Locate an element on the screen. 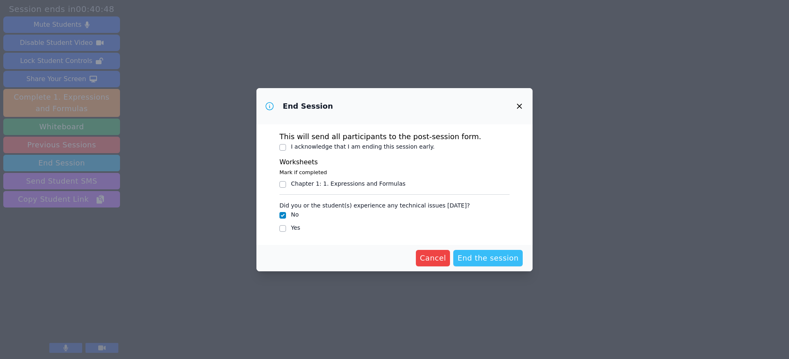  button: End the session is located at coordinates (488, 258).